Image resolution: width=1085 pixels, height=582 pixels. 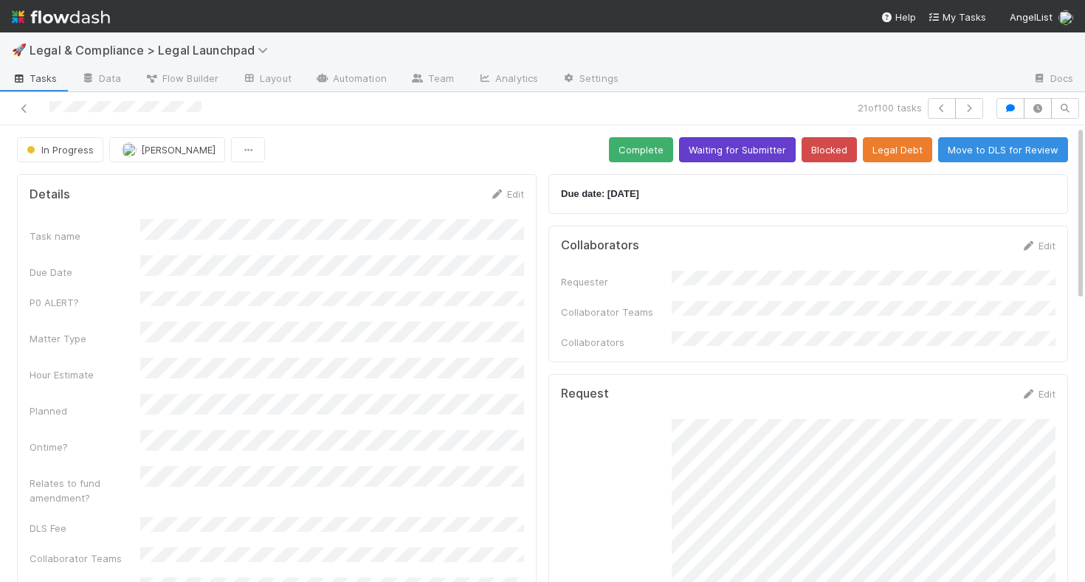 I want to click on span: 21 of 100 tasks, so click(x=889, y=108).